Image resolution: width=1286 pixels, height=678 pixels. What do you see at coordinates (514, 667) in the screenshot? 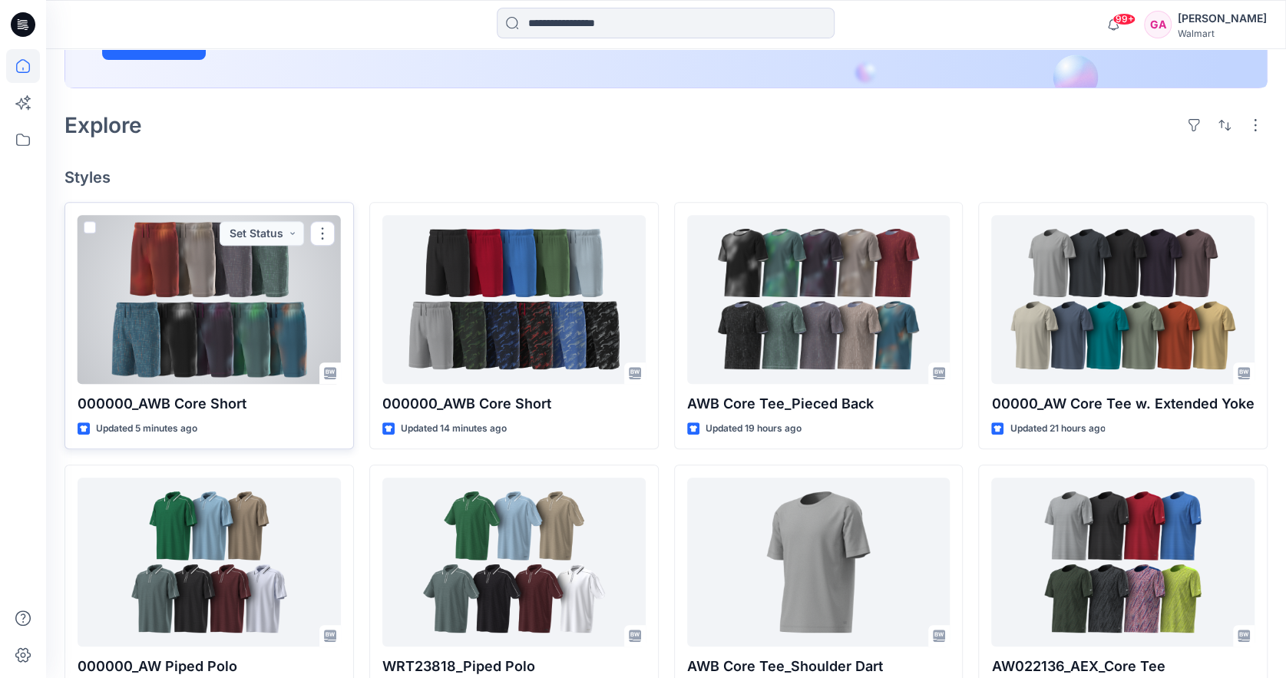
I see `p: WRT23818_Piped Polo` at bounding box center [514, 667].